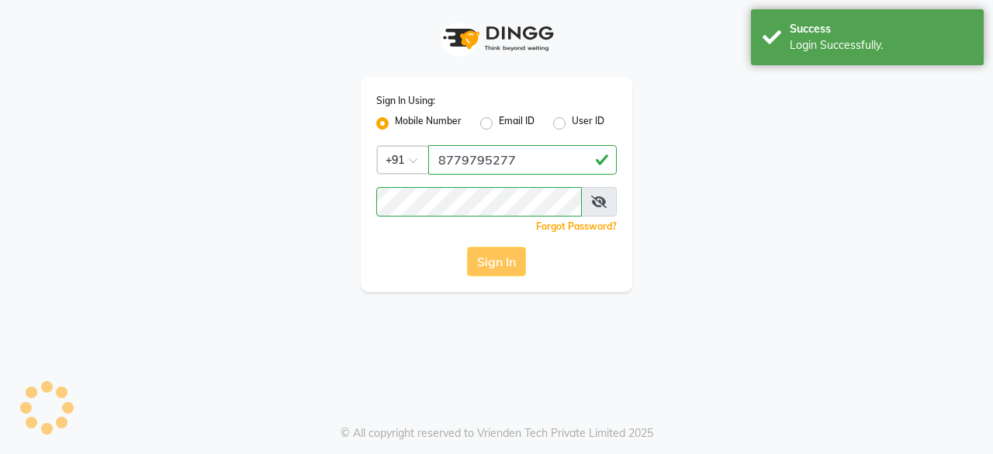  Describe the element at coordinates (496, 38) in the screenshot. I see `img: logo1.svg` at that location.